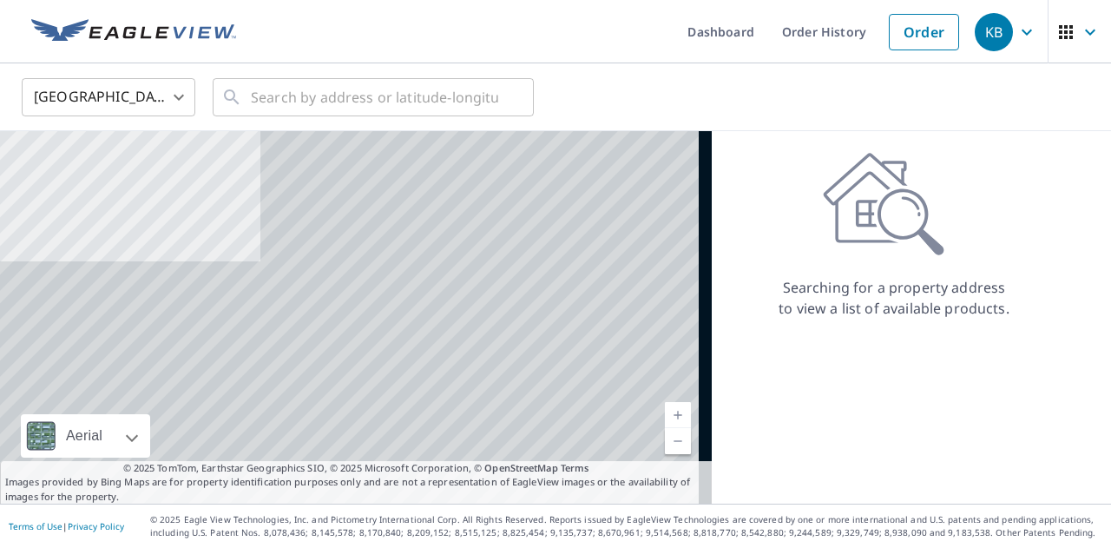 Image resolution: width=1111 pixels, height=548 pixels. What do you see at coordinates (521, 467) in the screenshot?
I see `a: OpenStreetMap` at bounding box center [521, 467].